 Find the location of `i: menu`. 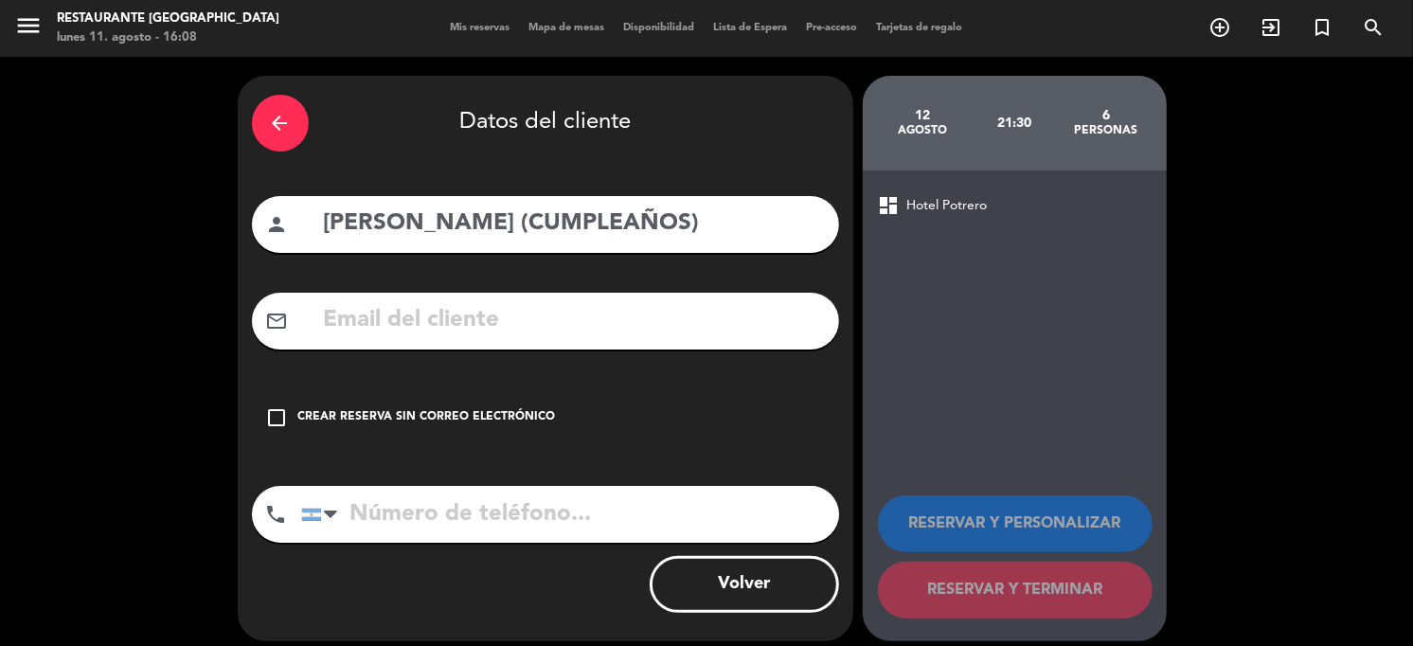

i: menu is located at coordinates (28, 26).